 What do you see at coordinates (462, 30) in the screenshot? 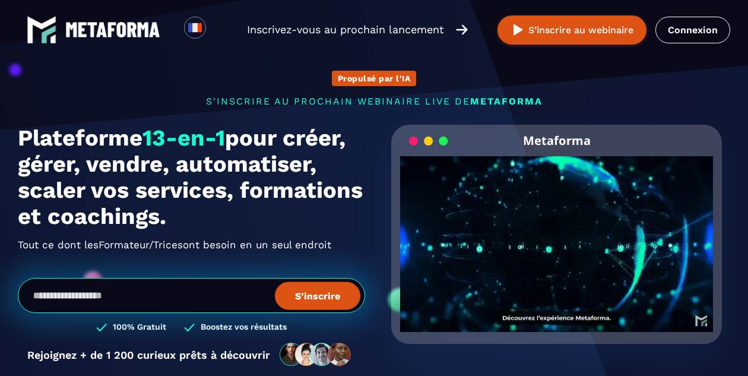
I see `img: arrow-right` at bounding box center [462, 30].